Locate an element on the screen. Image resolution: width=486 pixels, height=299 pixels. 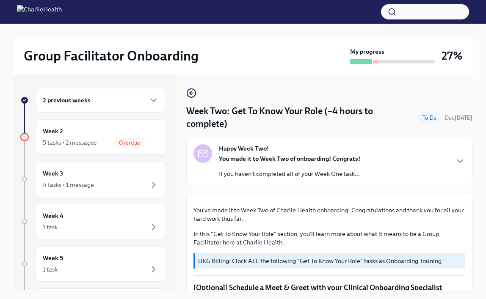
h3: 27% is located at coordinates (451, 56).